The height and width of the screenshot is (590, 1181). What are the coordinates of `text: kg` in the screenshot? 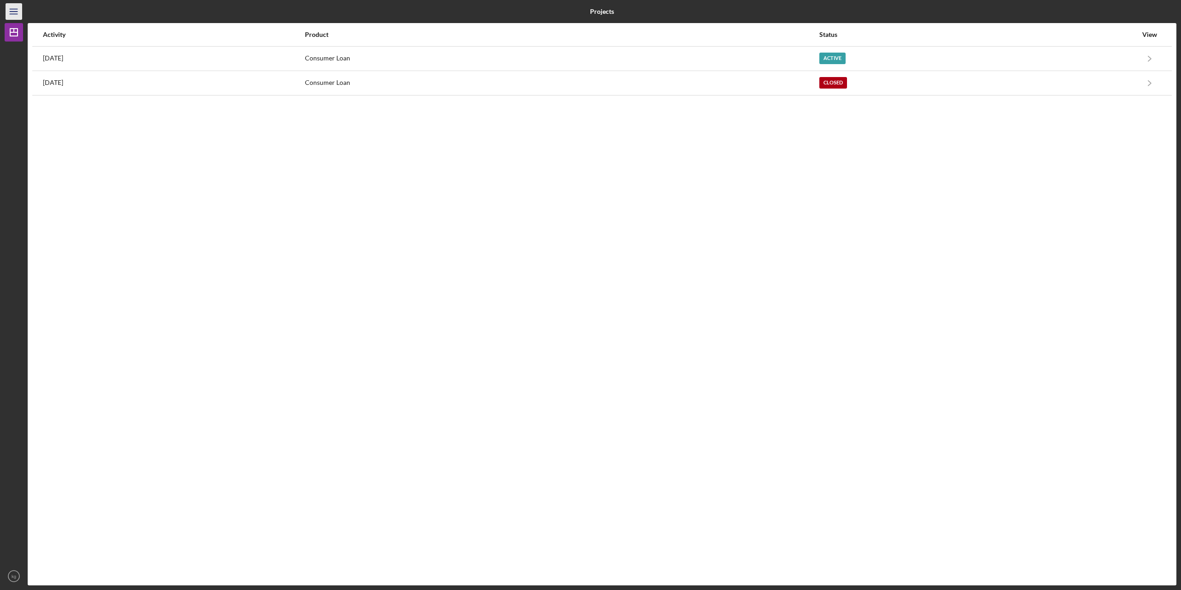 It's located at (14, 576).